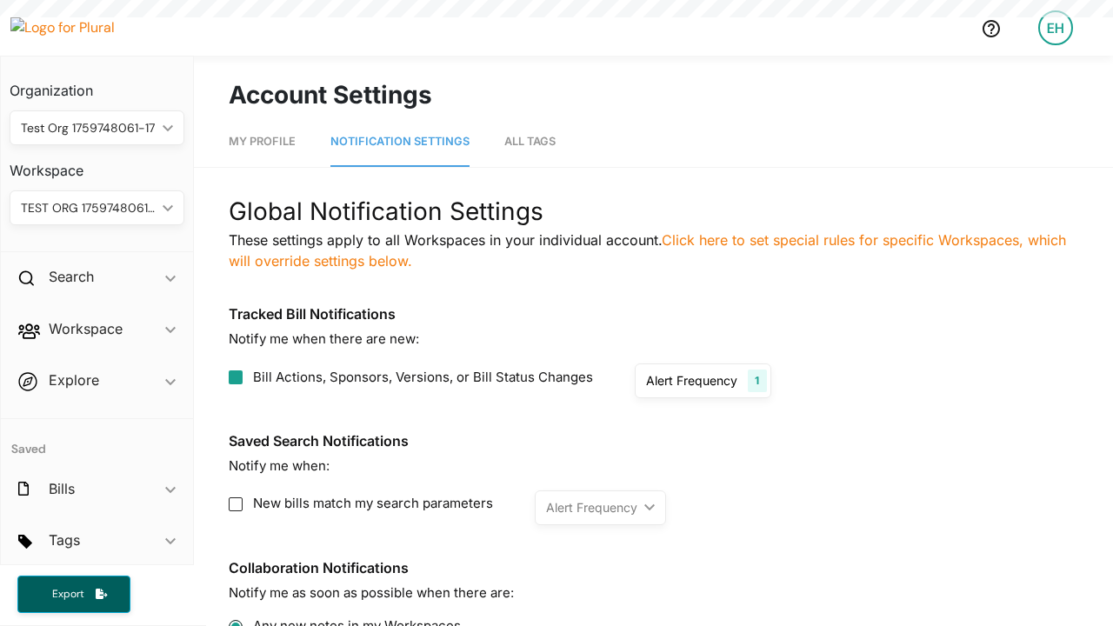 Image resolution: width=1113 pixels, height=626 pixels. I want to click on div: Test Org 1759748061-17, so click(88, 128).